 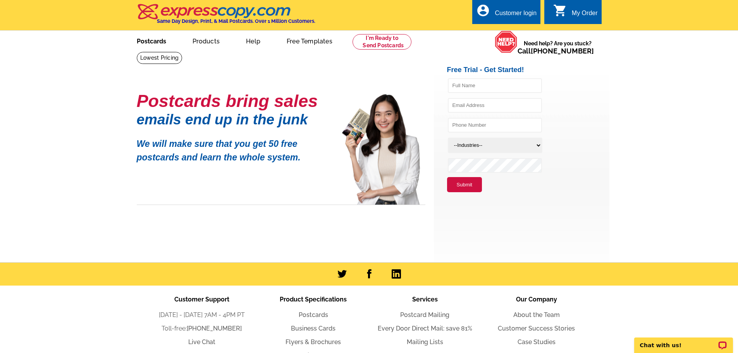 I want to click on a: About the Team, so click(x=537, y=315).